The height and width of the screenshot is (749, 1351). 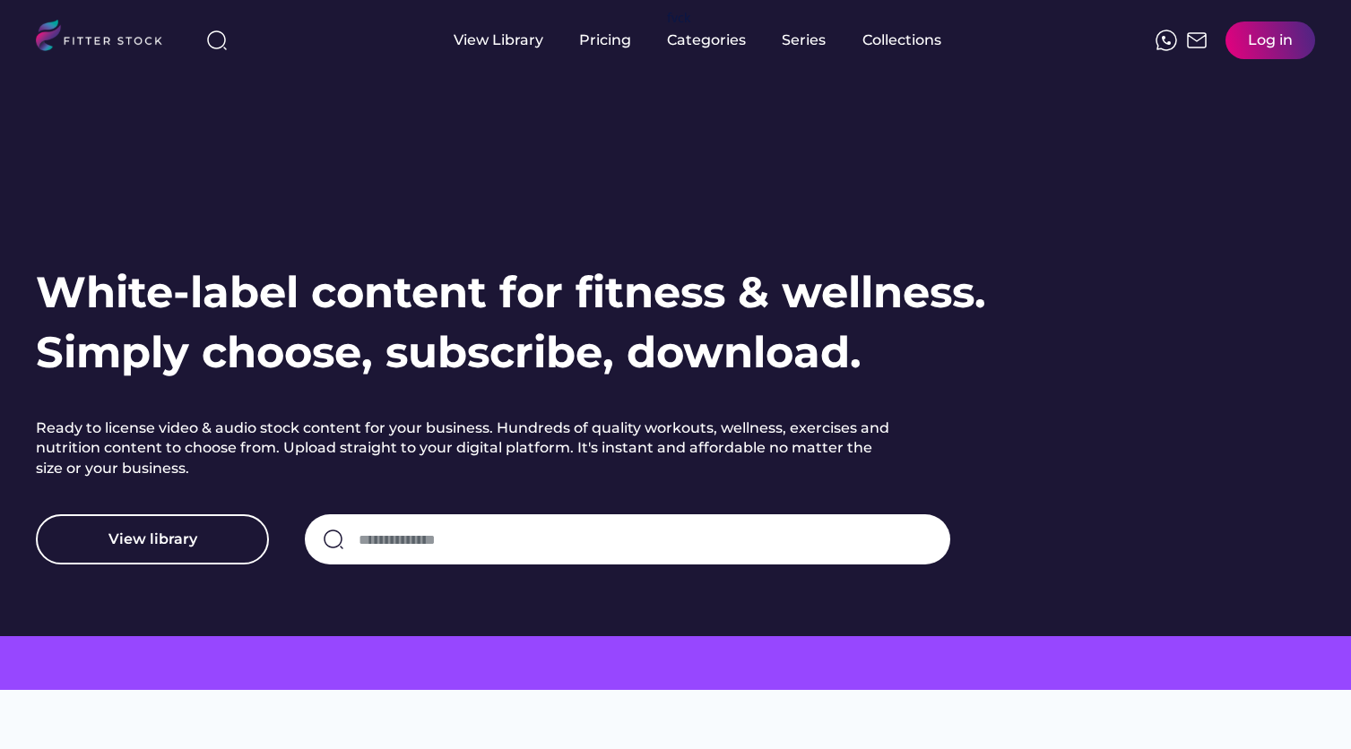 What do you see at coordinates (333, 540) in the screenshot?
I see `img: search-normal.svg` at bounding box center [333, 540].